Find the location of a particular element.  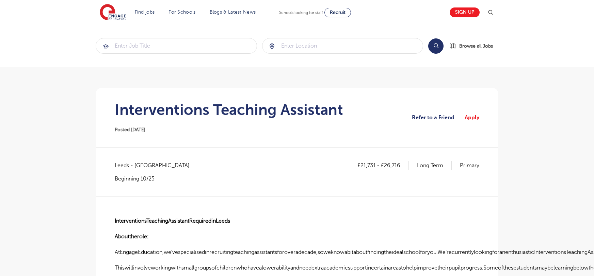

a: Apply is located at coordinates (472, 118).